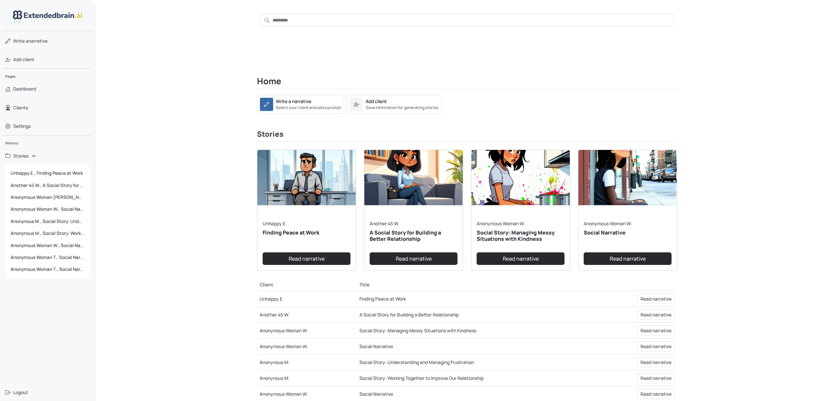 Image resolution: width=839 pixels, height=401 pixels. What do you see at coordinates (293, 101) in the screenshot?
I see `div: Write a narrative` at bounding box center [293, 101].